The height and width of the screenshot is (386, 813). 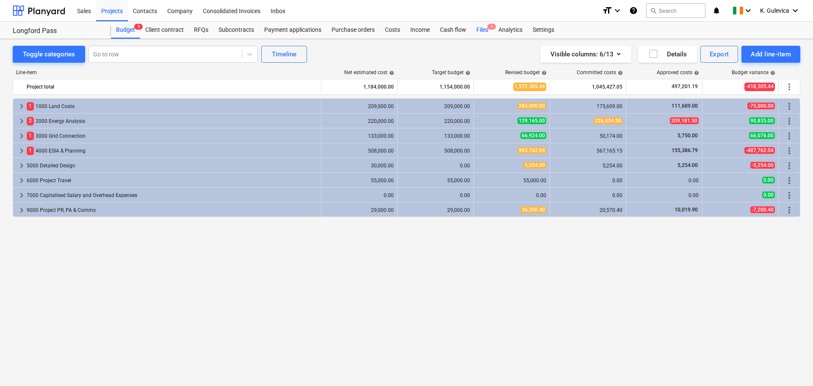 I want to click on div: 1,045,427.05, so click(x=588, y=87).